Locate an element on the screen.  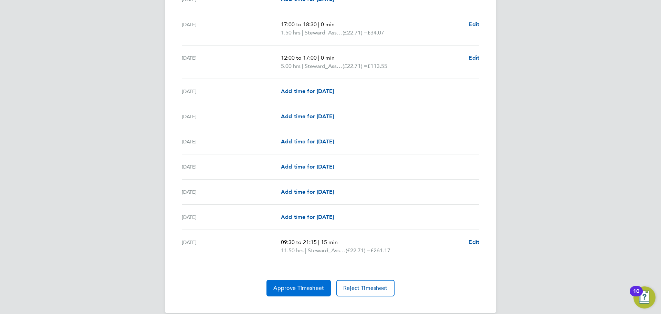
span: Approve Timesheet is located at coordinates (298, 288).